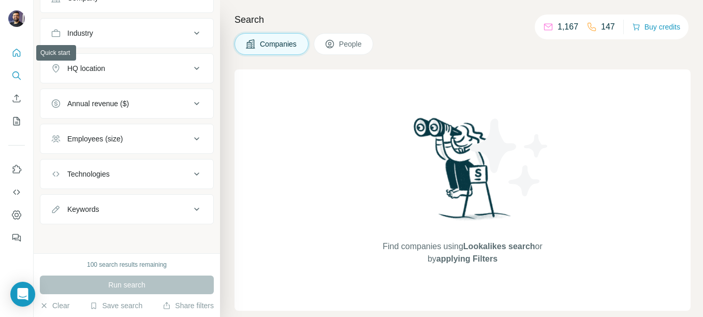 This screenshot has width=703, height=317. I want to click on button: Search, so click(17, 76).